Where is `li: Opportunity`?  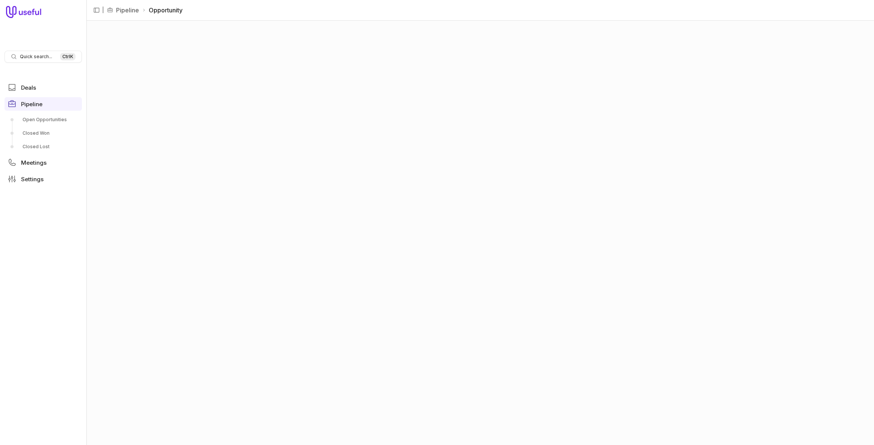
li: Opportunity is located at coordinates (162, 10).